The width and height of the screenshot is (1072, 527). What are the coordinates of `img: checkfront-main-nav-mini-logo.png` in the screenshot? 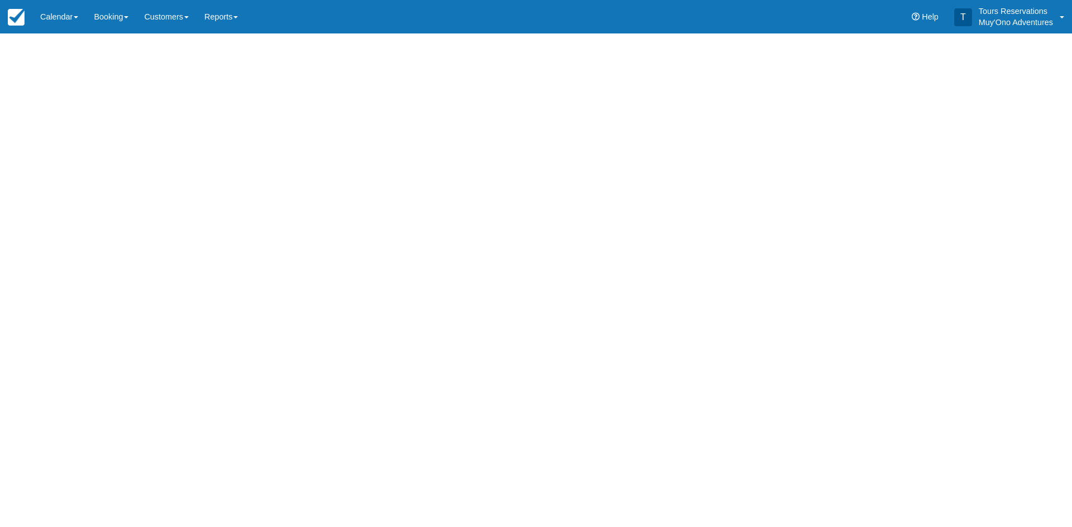 It's located at (16, 17).